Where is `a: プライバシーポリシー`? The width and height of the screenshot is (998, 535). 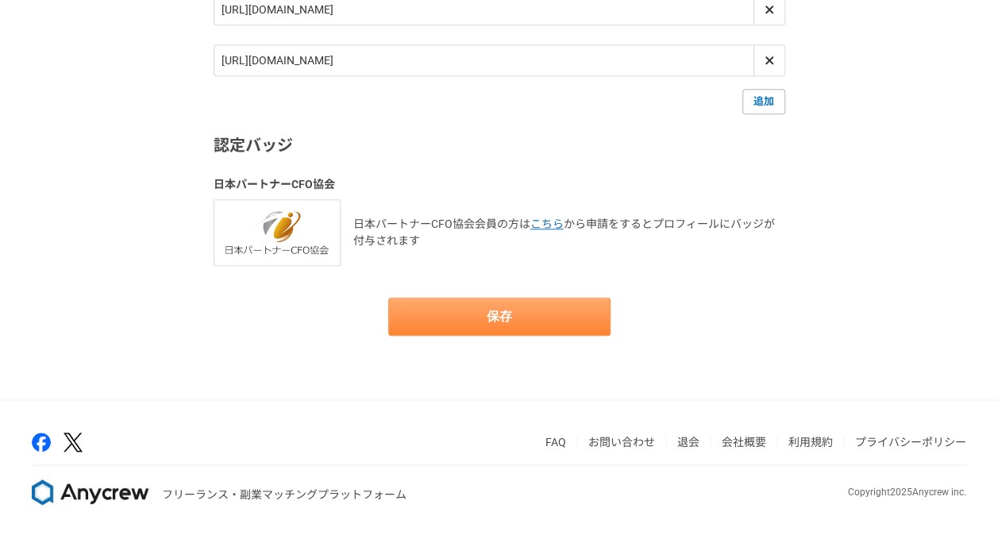
a: プライバシーポリシー is located at coordinates (911, 442).